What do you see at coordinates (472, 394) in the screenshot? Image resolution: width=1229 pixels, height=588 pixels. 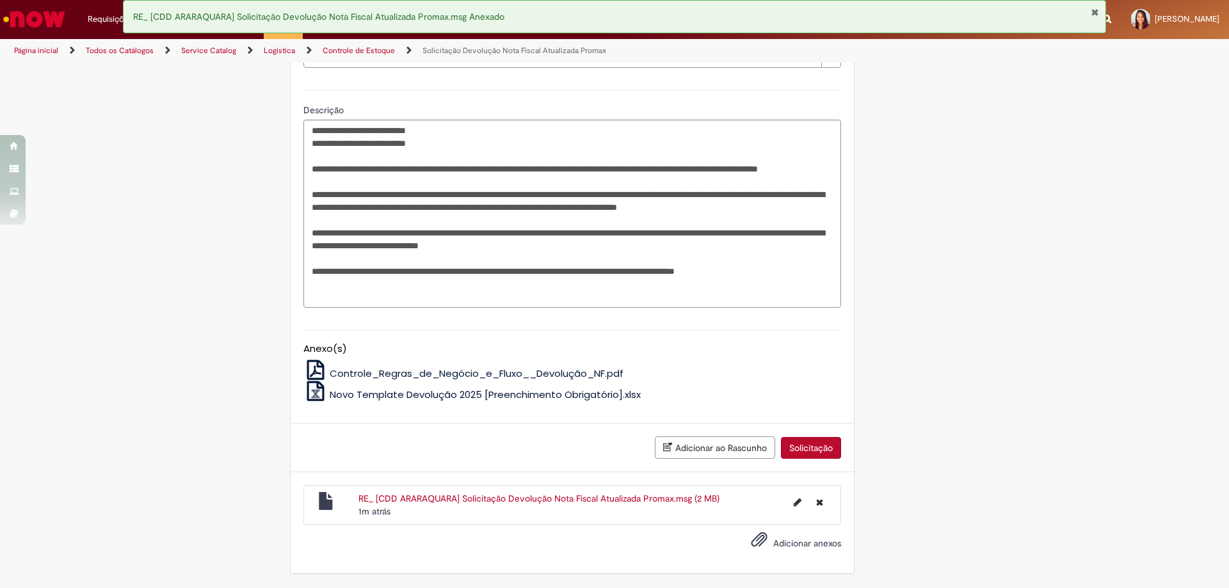 I see `a: Novo Template Devolução 2025 [Preenchimento Obrigatório].xlsx` at bounding box center [472, 394].